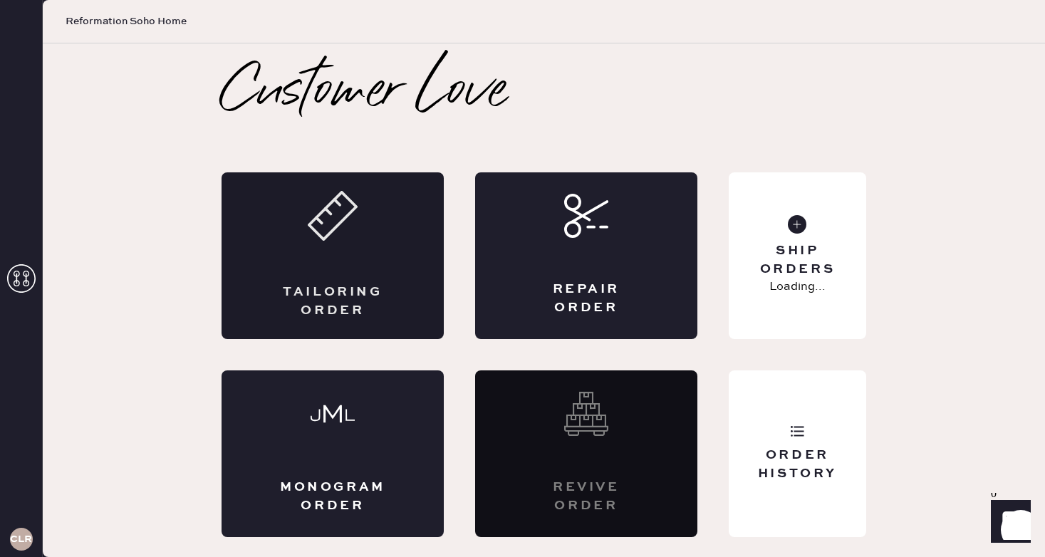 Image resolution: width=1045 pixels, height=557 pixels. Describe the element at coordinates (364, 93) in the screenshot. I see `h2: Customer Love` at that location.